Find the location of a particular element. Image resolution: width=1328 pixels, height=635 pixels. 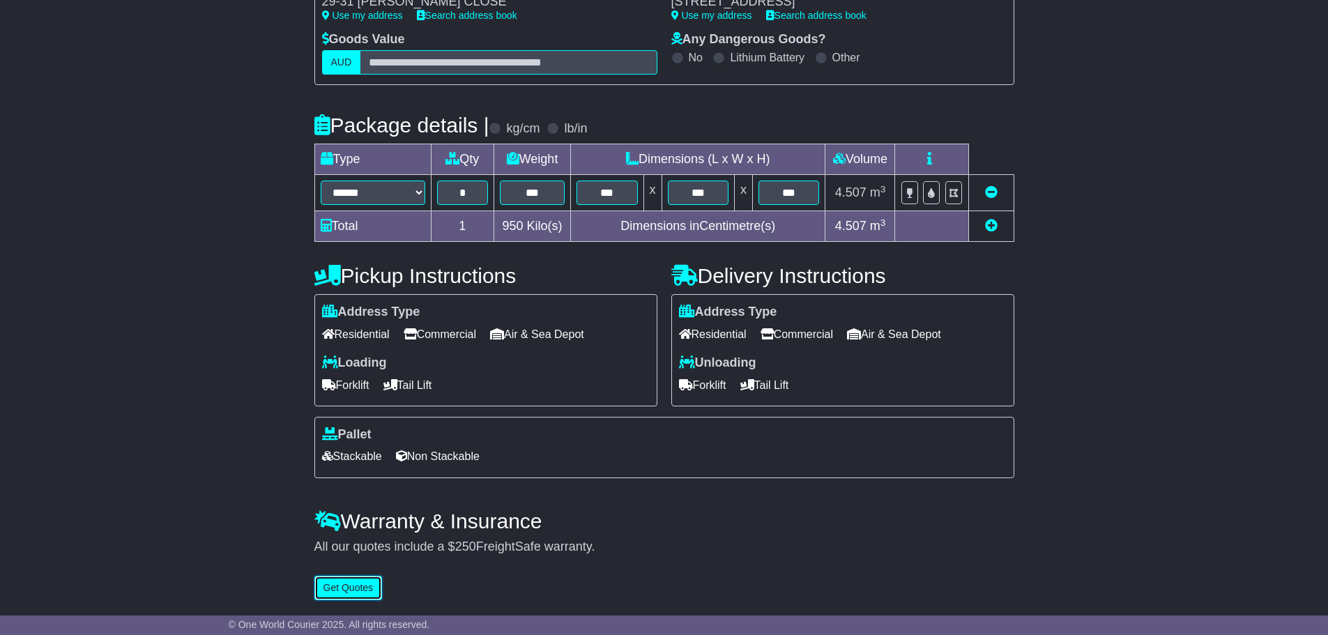

label: AUD is located at coordinates (342, 62).